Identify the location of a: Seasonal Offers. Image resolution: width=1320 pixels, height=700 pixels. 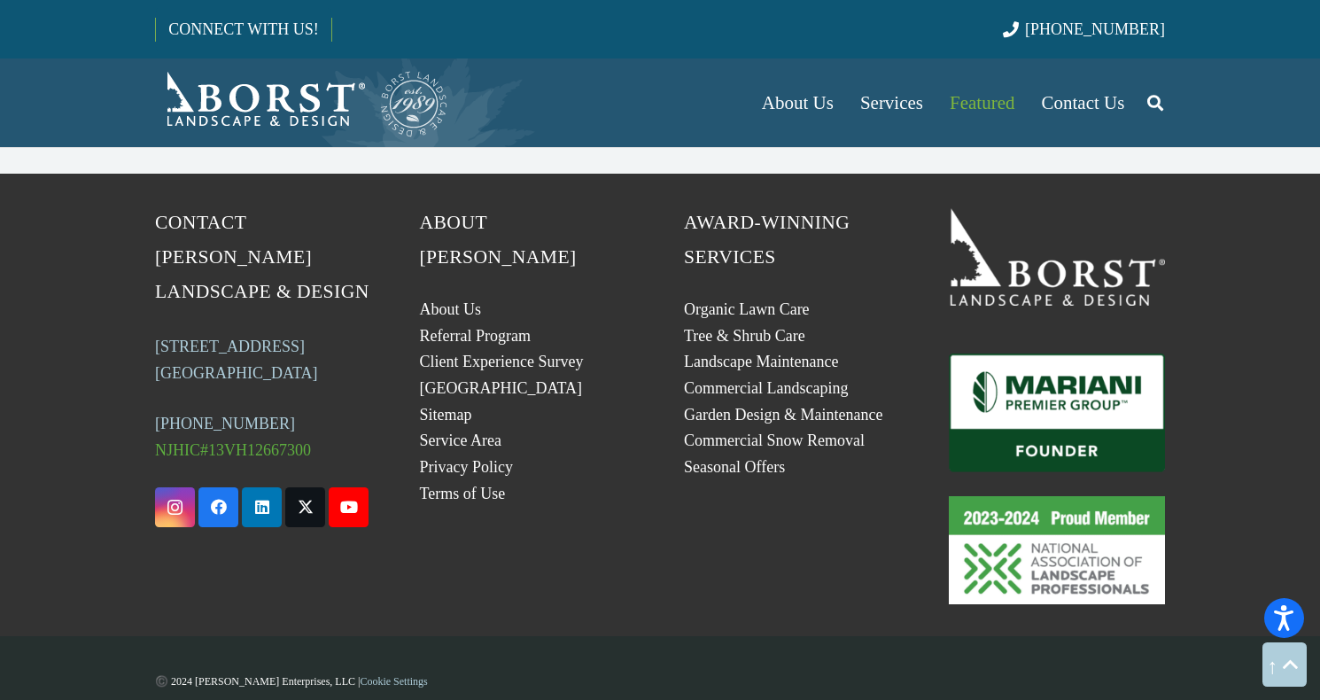
(735, 467).